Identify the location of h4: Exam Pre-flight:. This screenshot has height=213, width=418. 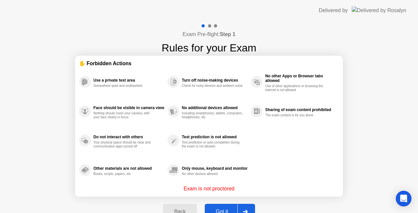
(209, 34).